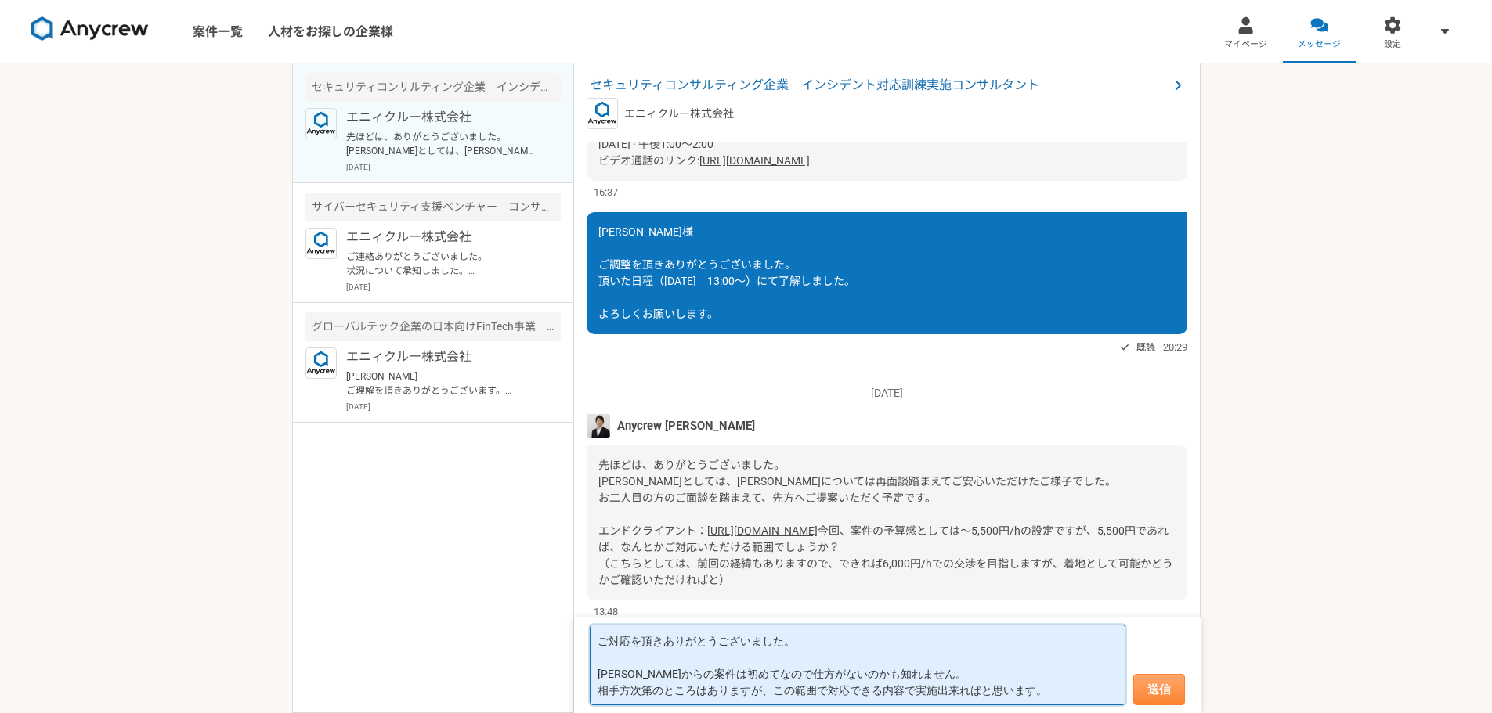  What do you see at coordinates (442, 264) in the screenshot?
I see `p: ご連絡ありがとうございました。 状況について承知しました。 新たな動きがありましたらご連絡ください。お待ちしています。 引き続きよろしくお願い致します。` at bounding box center [442, 264].